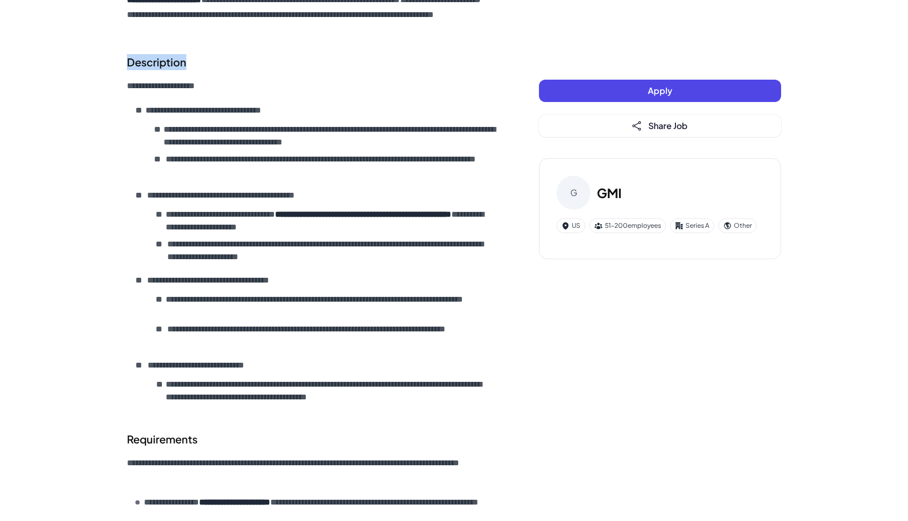  Describe the element at coordinates (692, 226) in the screenshot. I see `div: Series A` at that location.